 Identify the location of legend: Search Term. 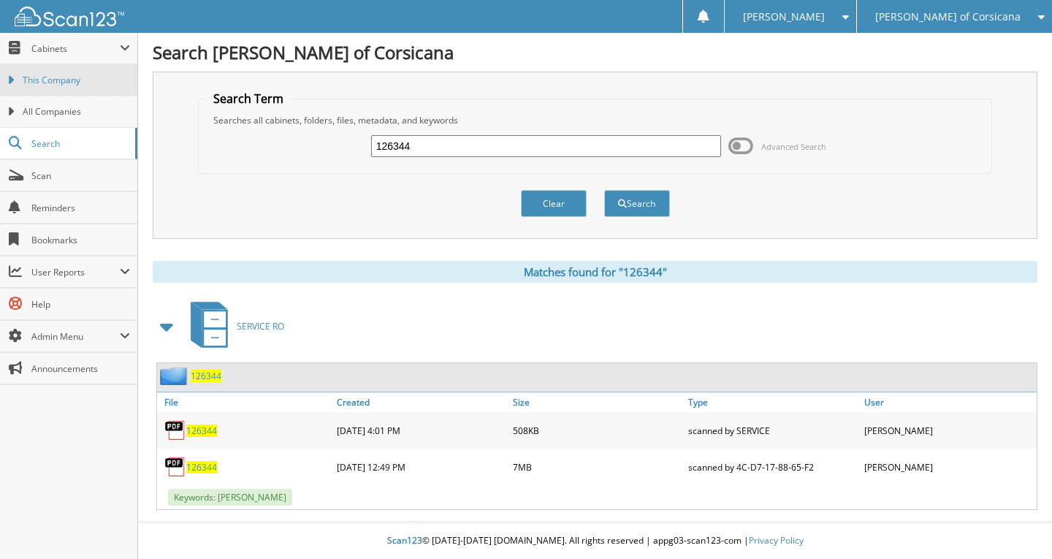
(248, 99).